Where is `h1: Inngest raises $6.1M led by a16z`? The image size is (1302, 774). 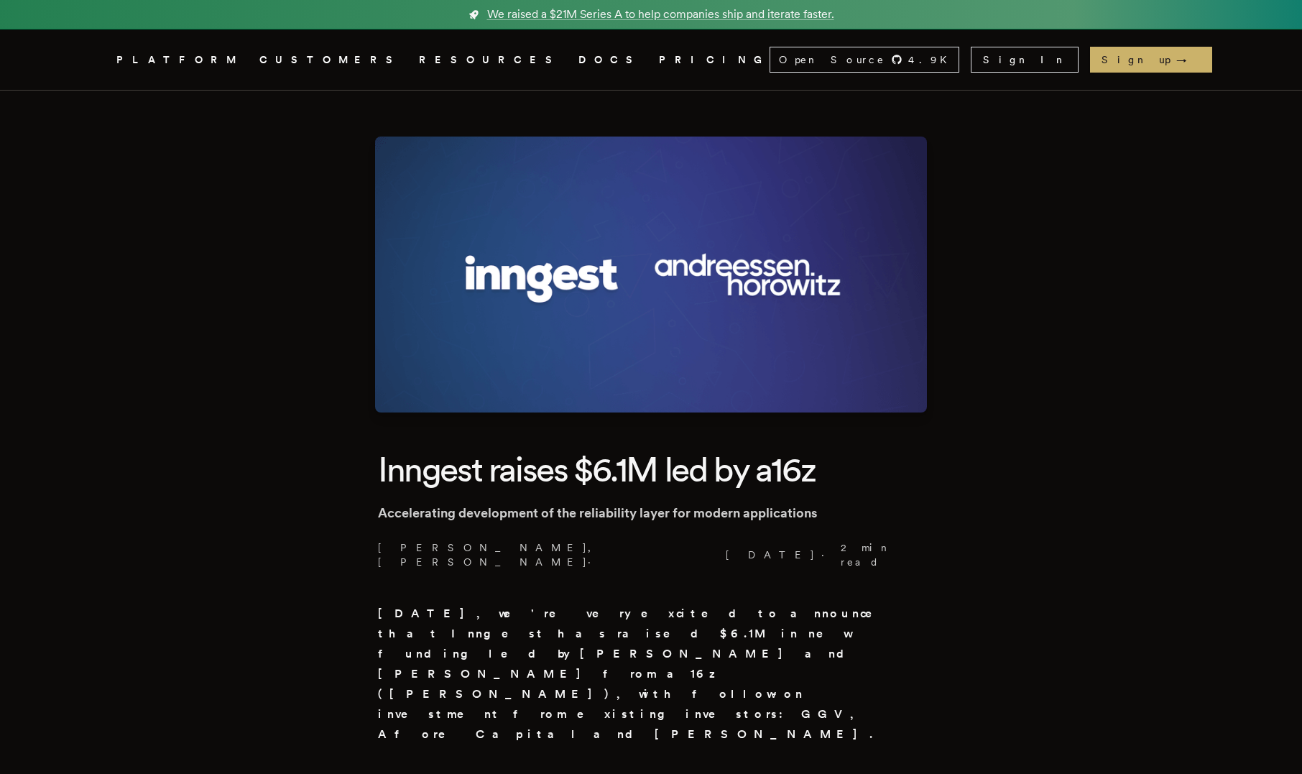 h1: Inngest raises $6.1M led by a16z is located at coordinates (651, 469).